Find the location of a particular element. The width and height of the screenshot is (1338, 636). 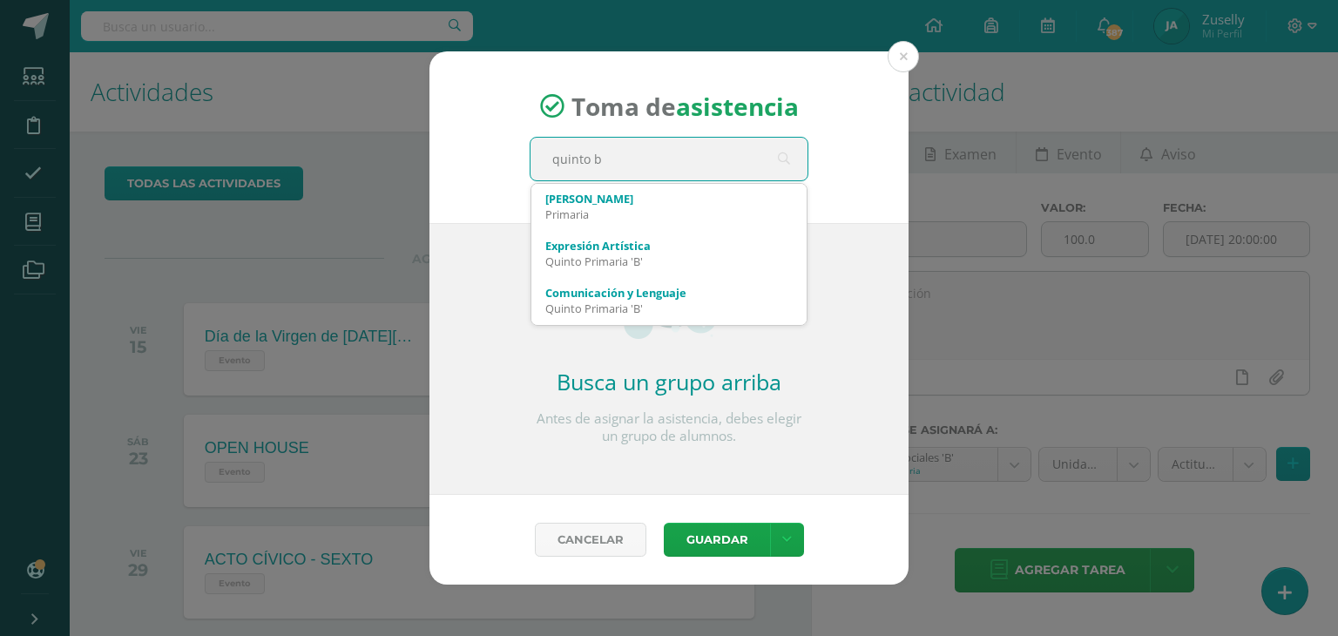

p: Antes de asignar la asistencia, debes elegir un grupo de alumnos. is located at coordinates (669, 428).